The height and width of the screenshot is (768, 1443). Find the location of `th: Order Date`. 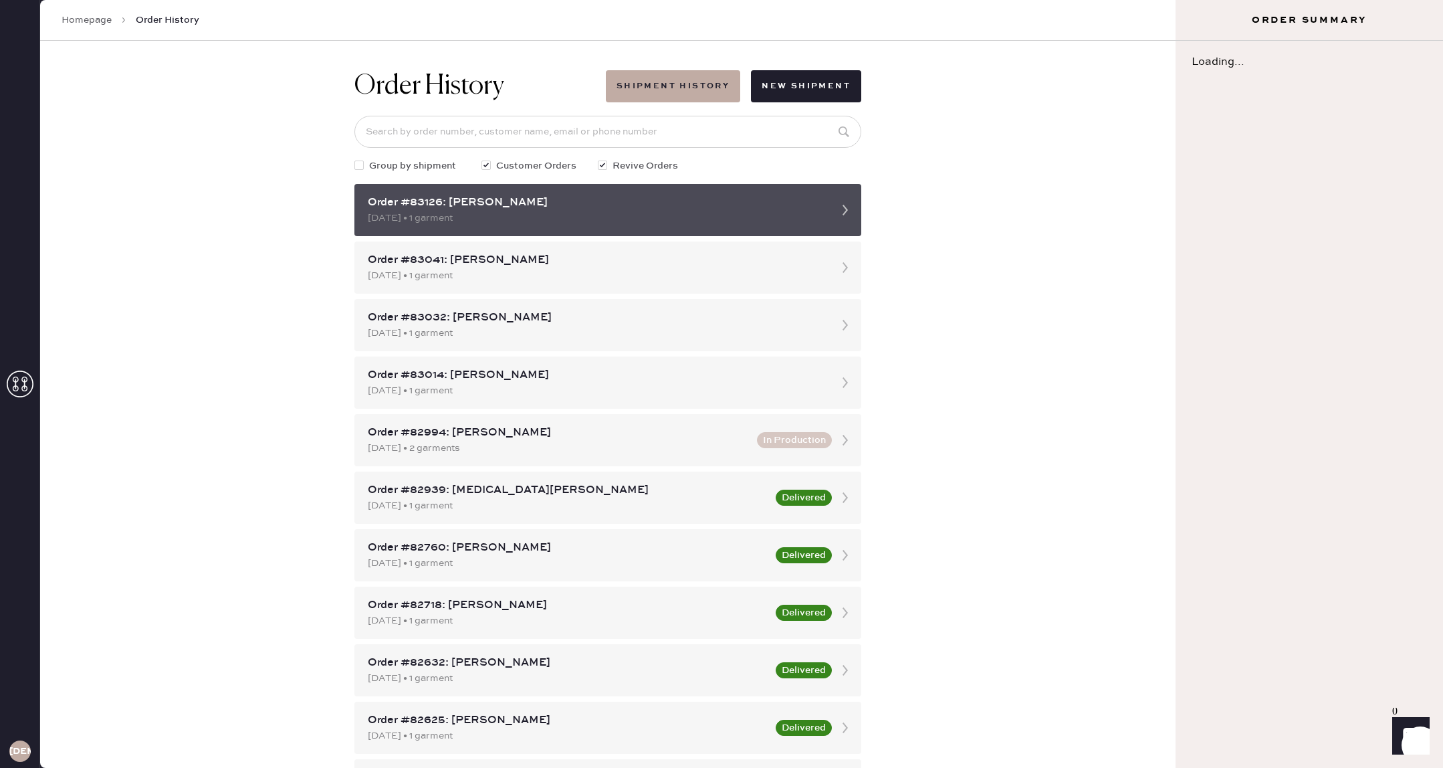

th: Order Date is located at coordinates (395, 482).